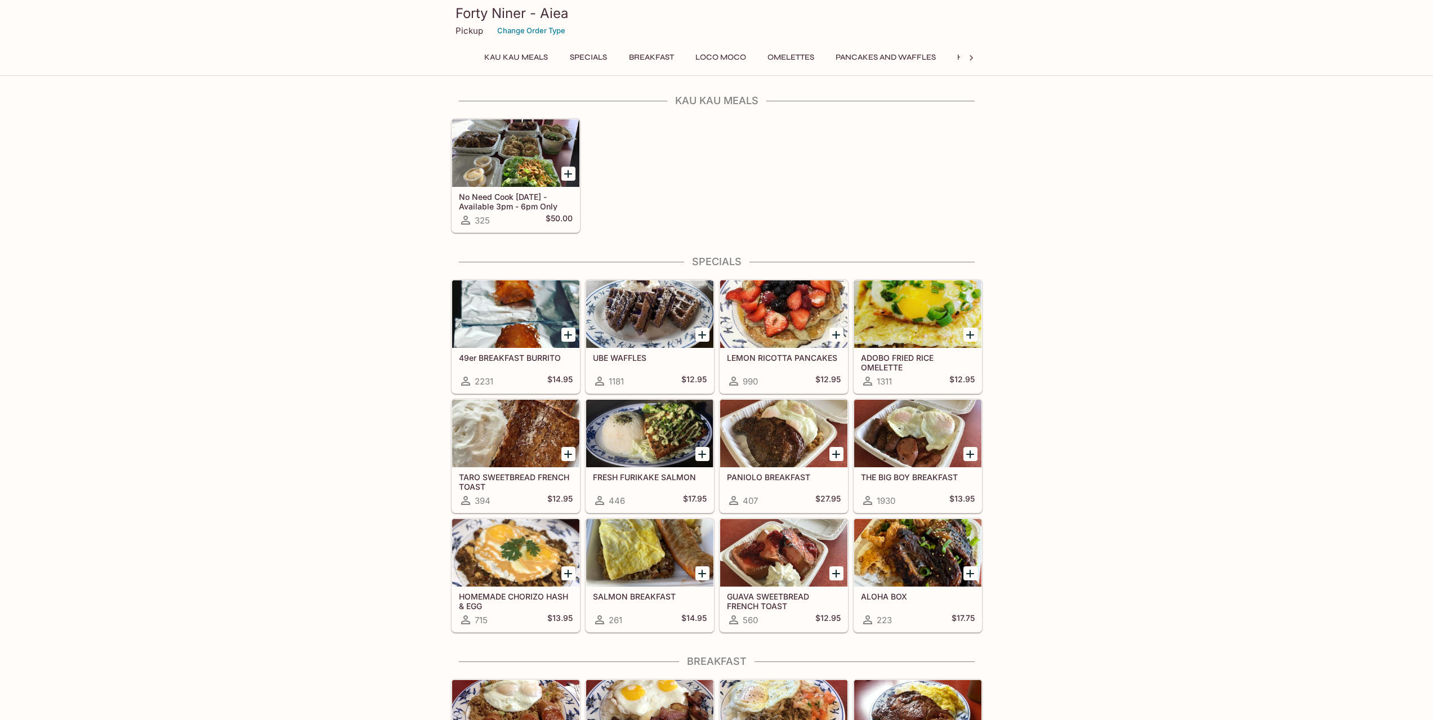 The height and width of the screenshot is (720, 1433). I want to click on button: Pancakes and Waffles, so click(886, 57).